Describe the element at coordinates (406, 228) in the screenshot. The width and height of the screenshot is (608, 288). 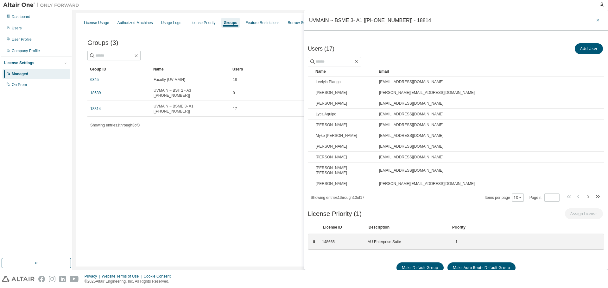
I see `div: Description` at that location.